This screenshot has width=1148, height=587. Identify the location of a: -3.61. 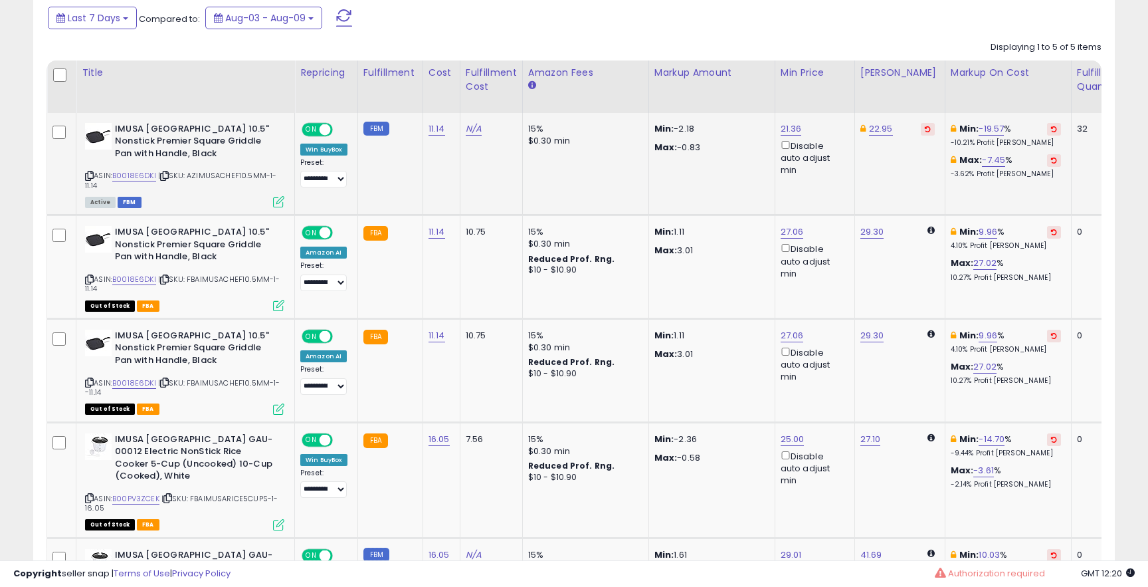
(983, 470).